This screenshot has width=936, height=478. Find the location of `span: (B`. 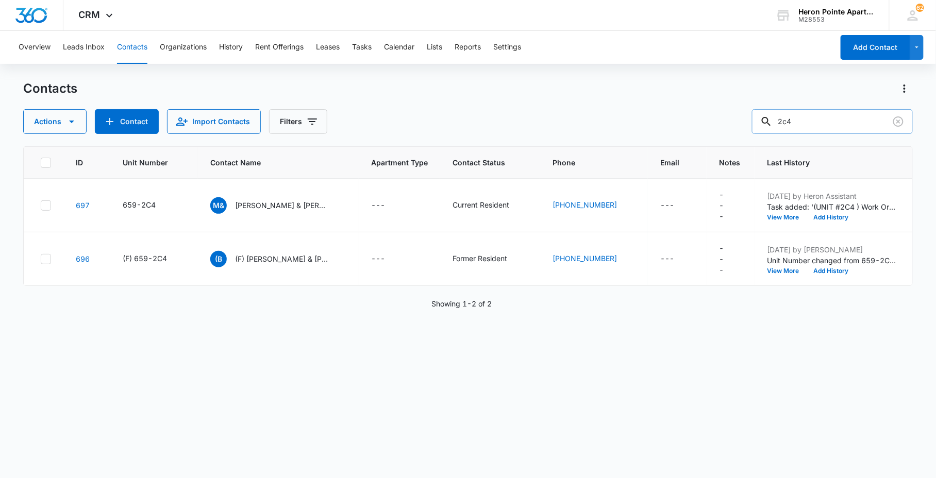

span: (B is located at coordinates (219, 259).